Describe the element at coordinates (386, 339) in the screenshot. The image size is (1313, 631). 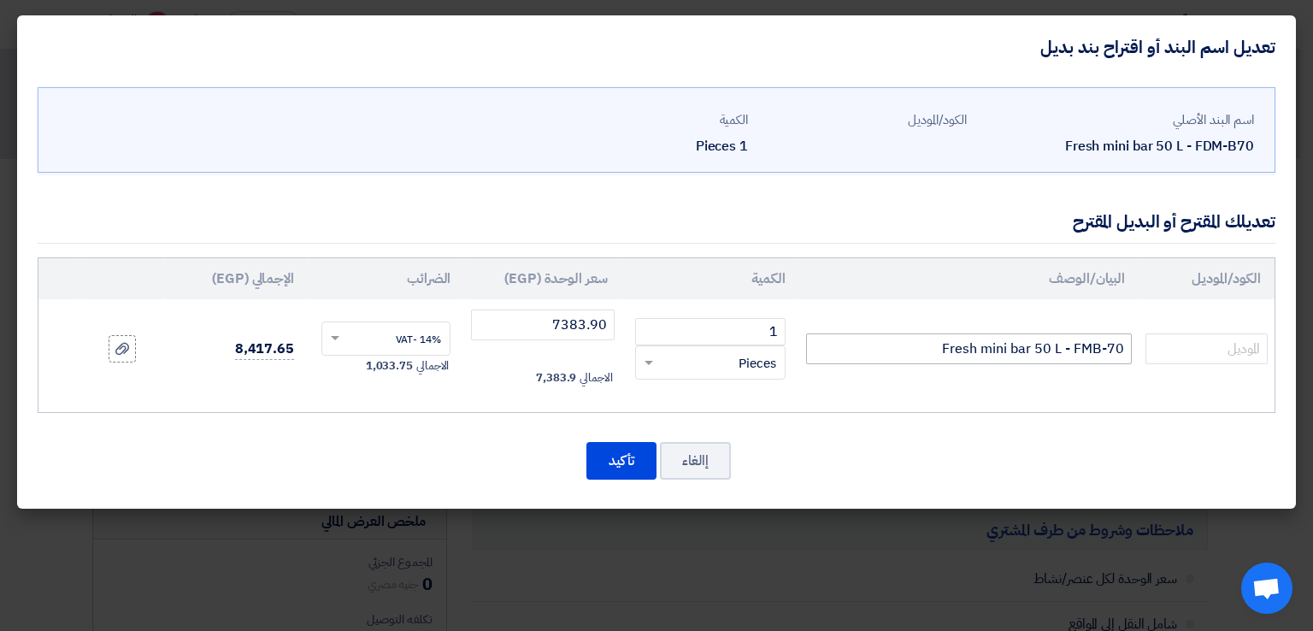
I see `ng-select: VAT` at that location.